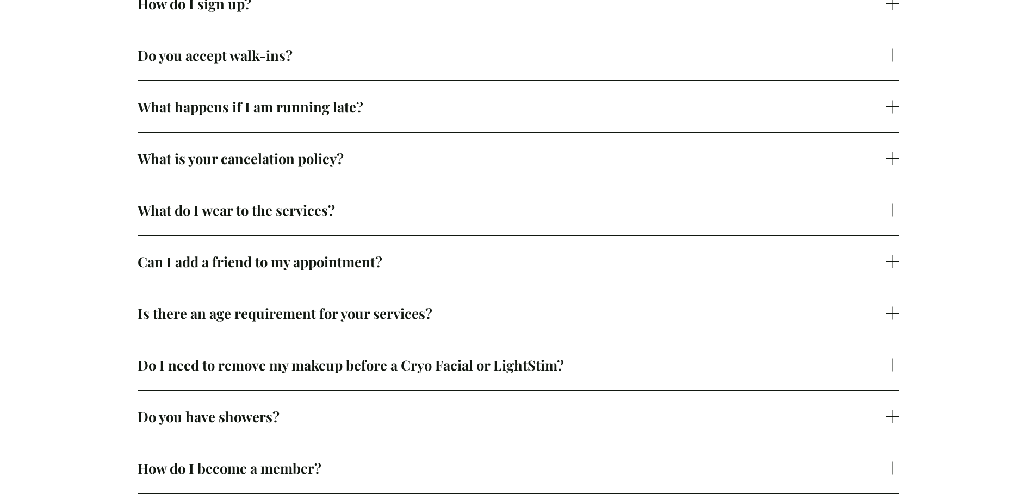 This screenshot has width=1036, height=495. Describe the element at coordinates (512, 313) in the screenshot. I see `span: Is there an age requirement for your services?` at that location.